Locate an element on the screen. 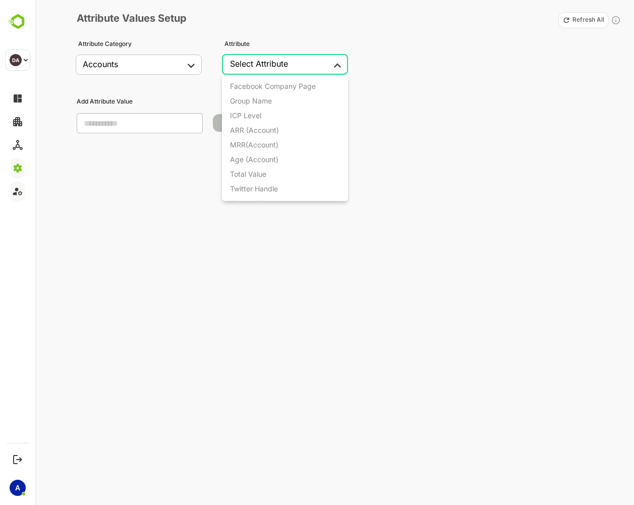 The height and width of the screenshot is (505, 634). div: Facebook Company Page is located at coordinates (273, 86).